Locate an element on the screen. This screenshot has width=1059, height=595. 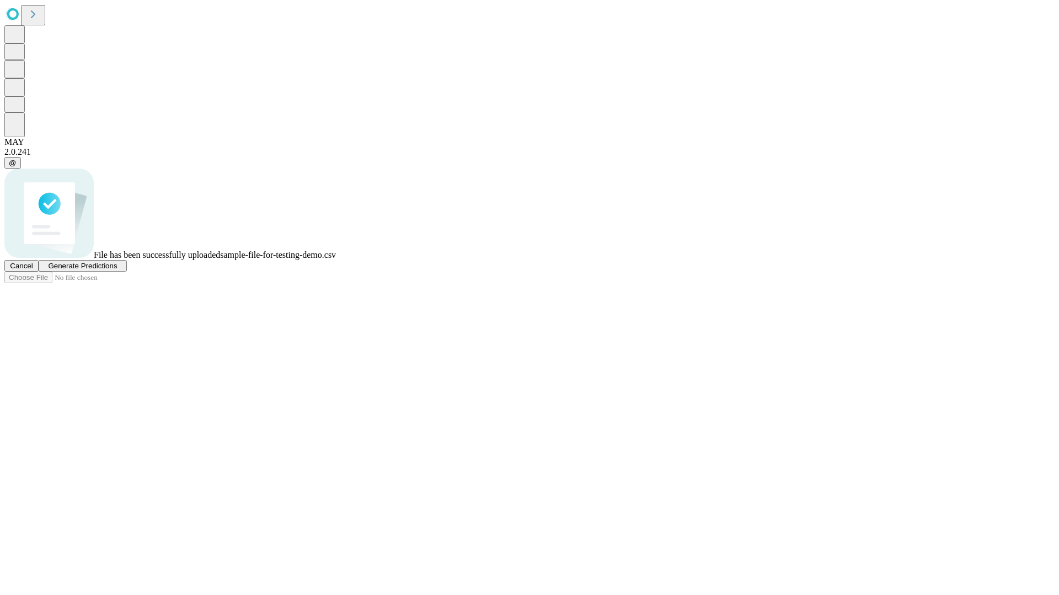
span: Generate Predictions is located at coordinates (82, 266).